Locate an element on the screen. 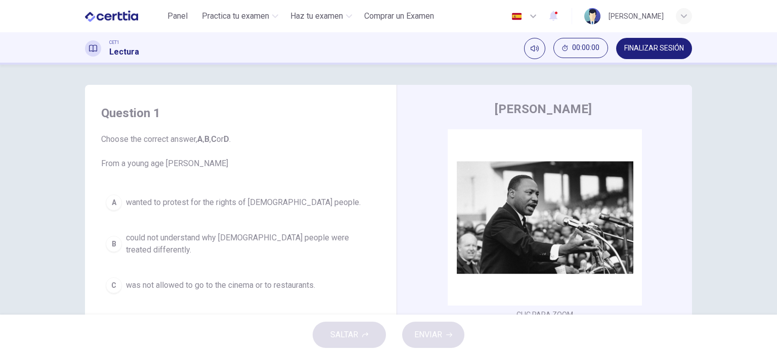 This screenshot has width=777, height=355. h1: Lectura is located at coordinates (124, 52).